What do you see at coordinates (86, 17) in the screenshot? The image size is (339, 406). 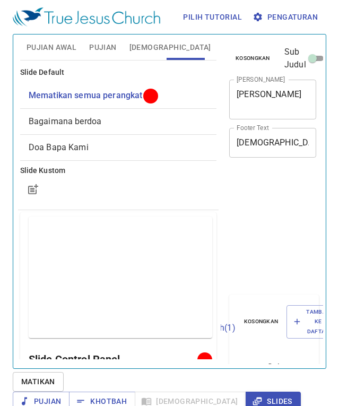 I see `img: True Jesus Church` at bounding box center [86, 17].